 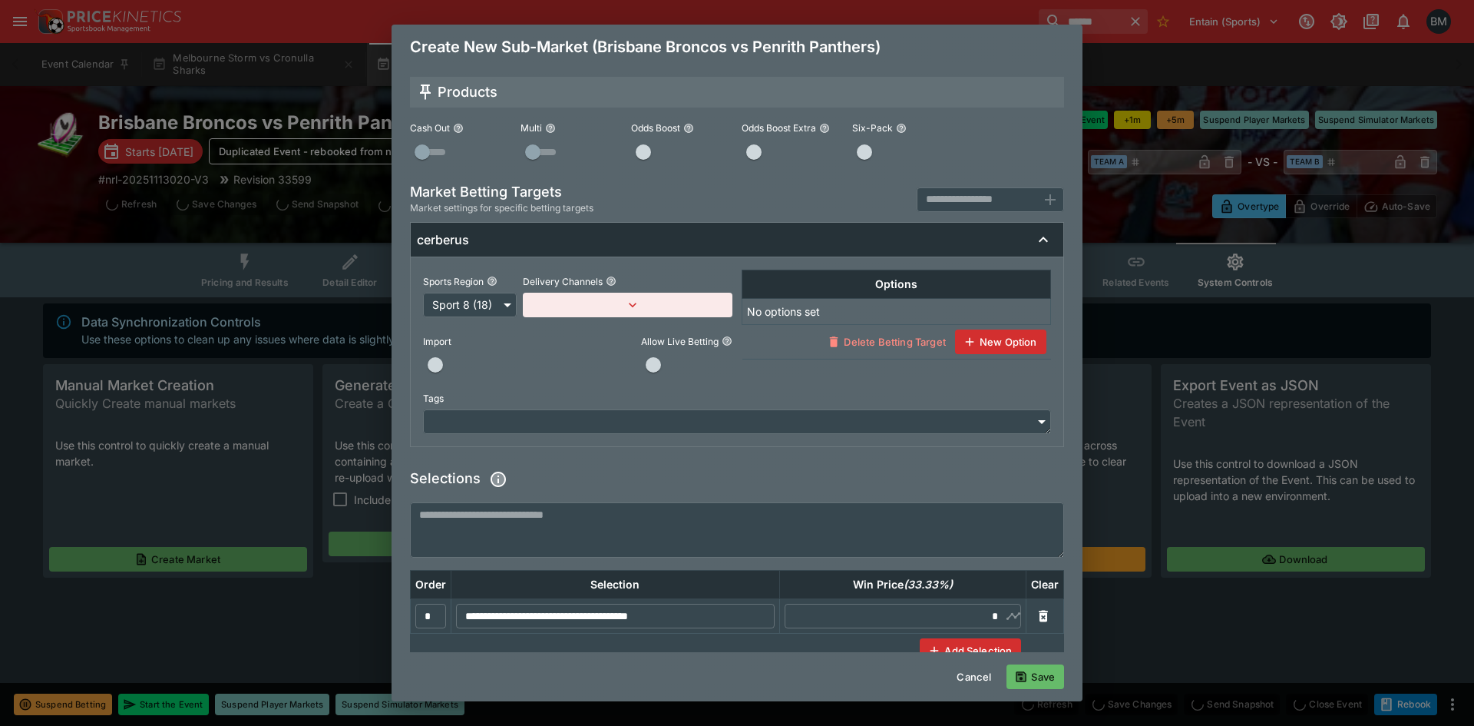 I want to click on p: Delivery Channels, so click(x=563, y=281).